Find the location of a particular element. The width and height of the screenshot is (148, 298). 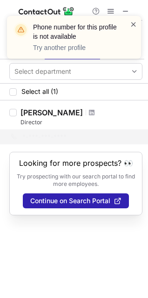

button: Continue on Search Portal is located at coordinates (76, 201).